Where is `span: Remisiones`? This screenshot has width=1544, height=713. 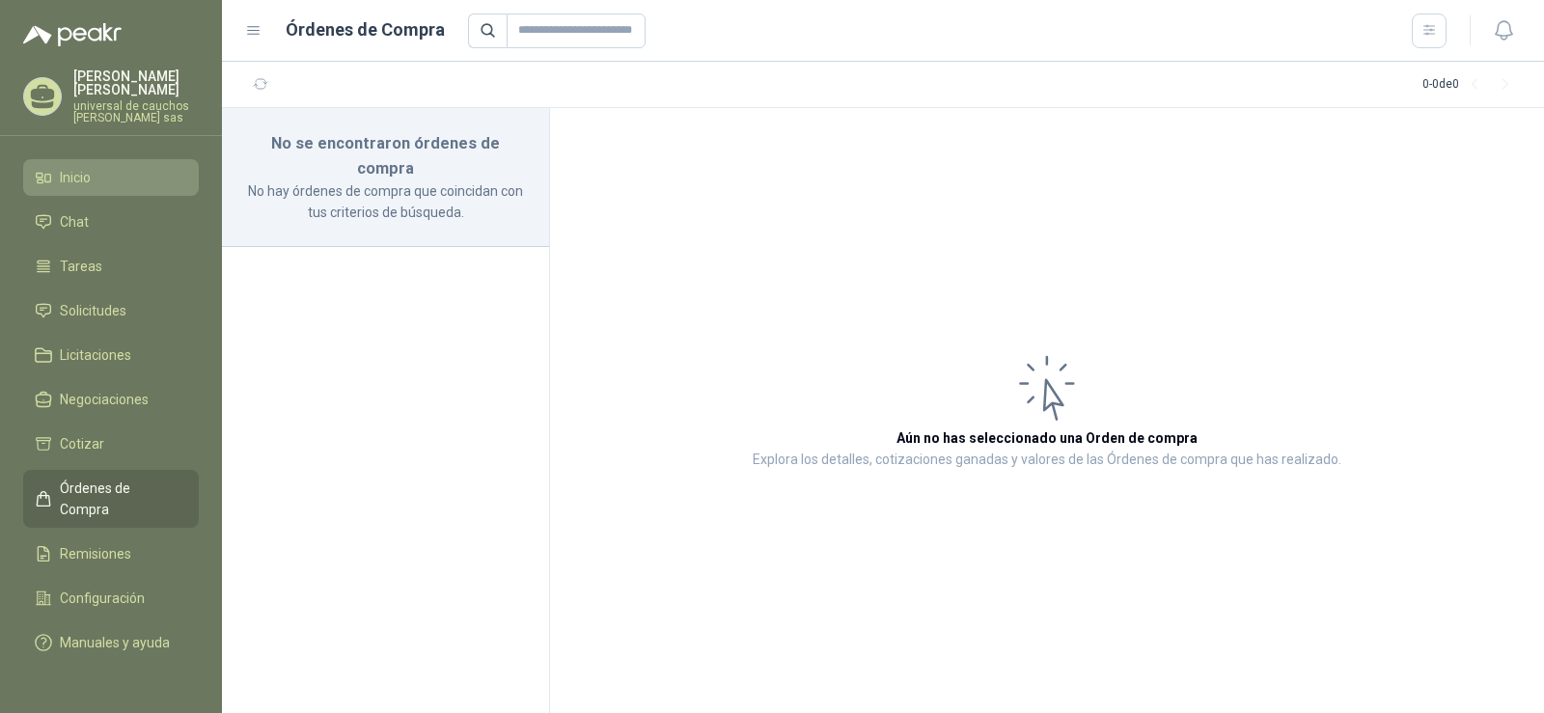 span: Remisiones is located at coordinates (96, 554).